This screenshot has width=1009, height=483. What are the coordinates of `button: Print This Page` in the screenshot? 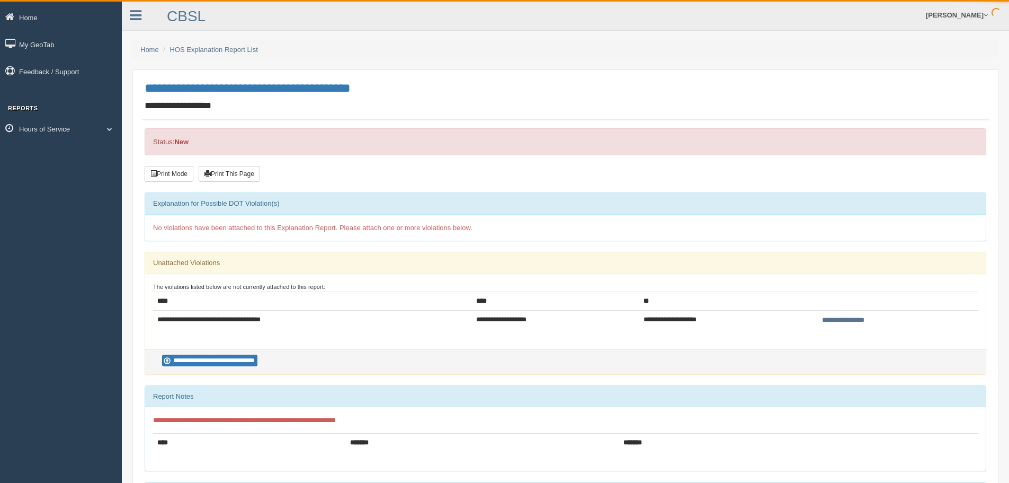 It's located at (229, 174).